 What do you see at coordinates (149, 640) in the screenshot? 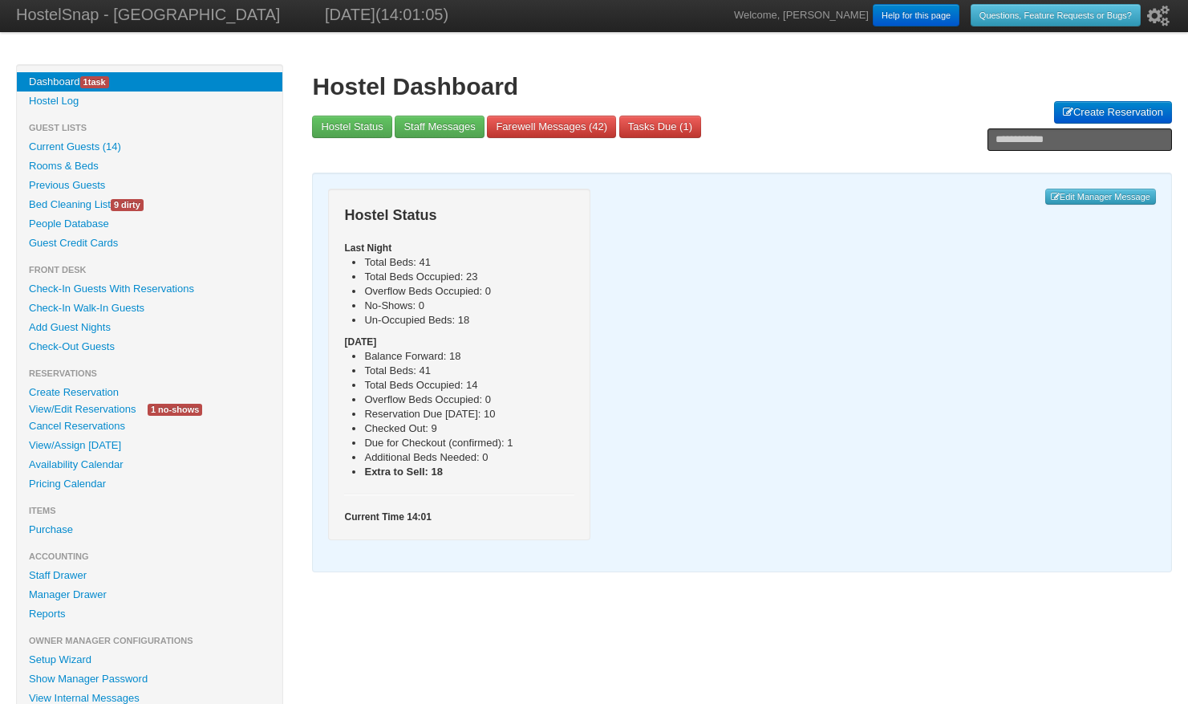
I see `li: Owner Manager Configurations` at bounding box center [149, 640].